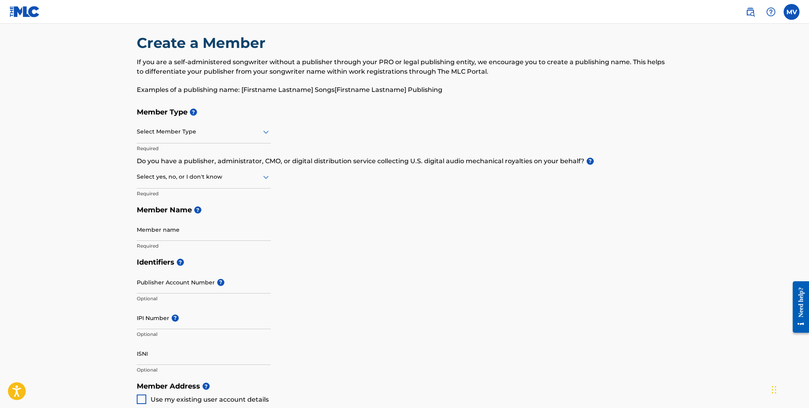 The image size is (809, 408). What do you see at coordinates (210, 400) in the screenshot?
I see `span: Use my existing user account details` at bounding box center [210, 400].